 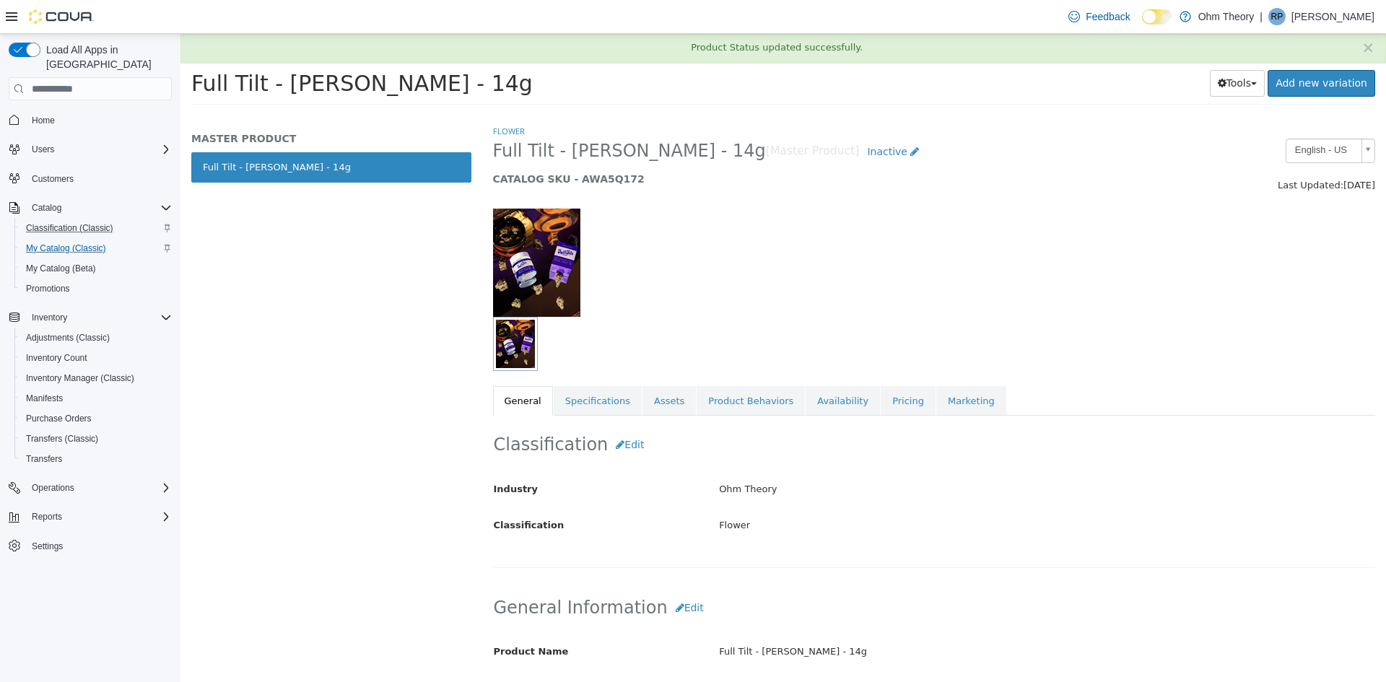 I want to click on span: Transfers (Classic), so click(x=96, y=439).